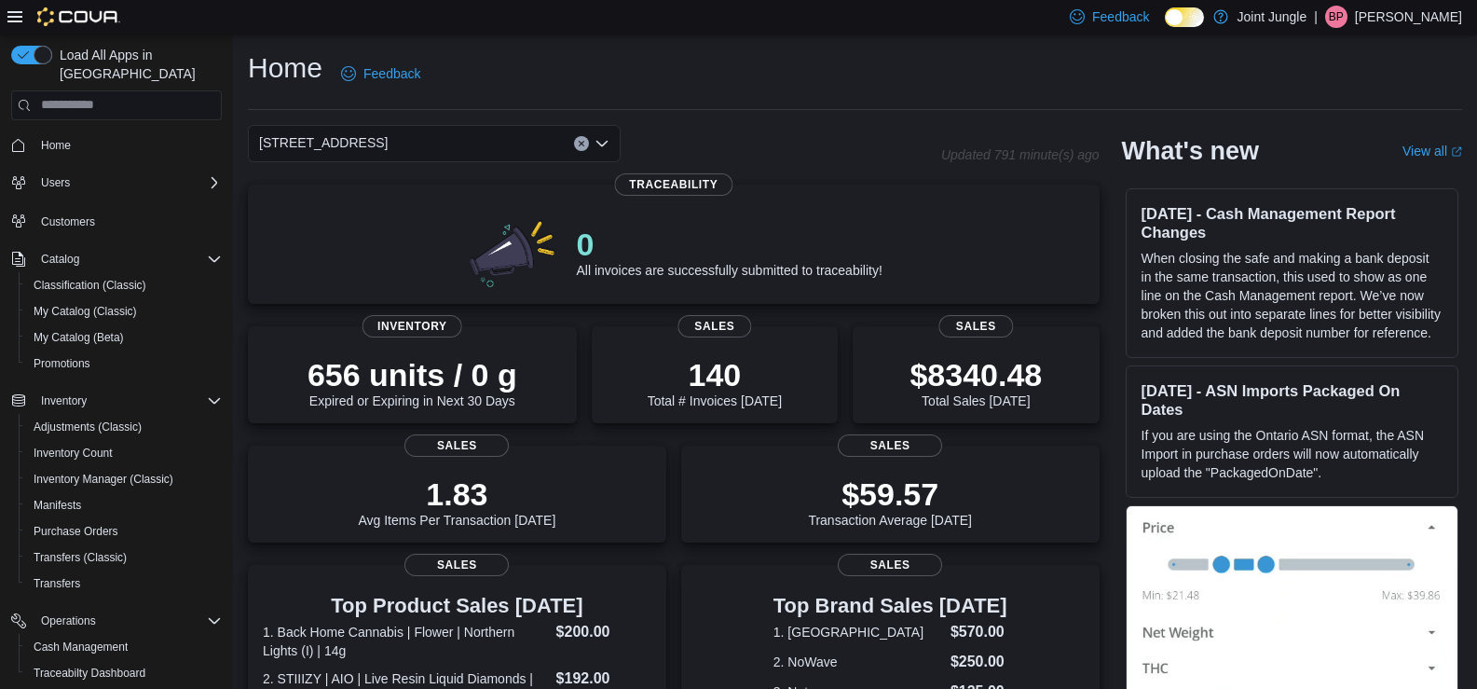 Image resolution: width=1477 pixels, height=689 pixels. I want to click on button: Transfers (Classic), so click(124, 557).